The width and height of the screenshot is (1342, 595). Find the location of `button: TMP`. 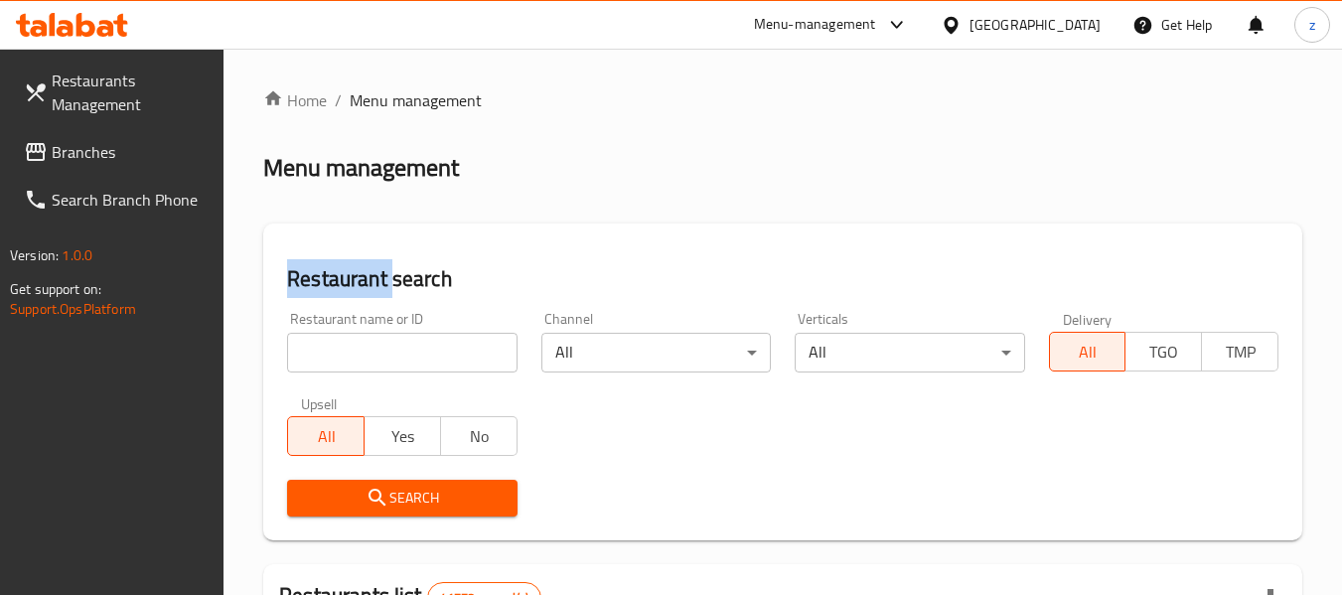

button: TMP is located at coordinates (1240, 352).